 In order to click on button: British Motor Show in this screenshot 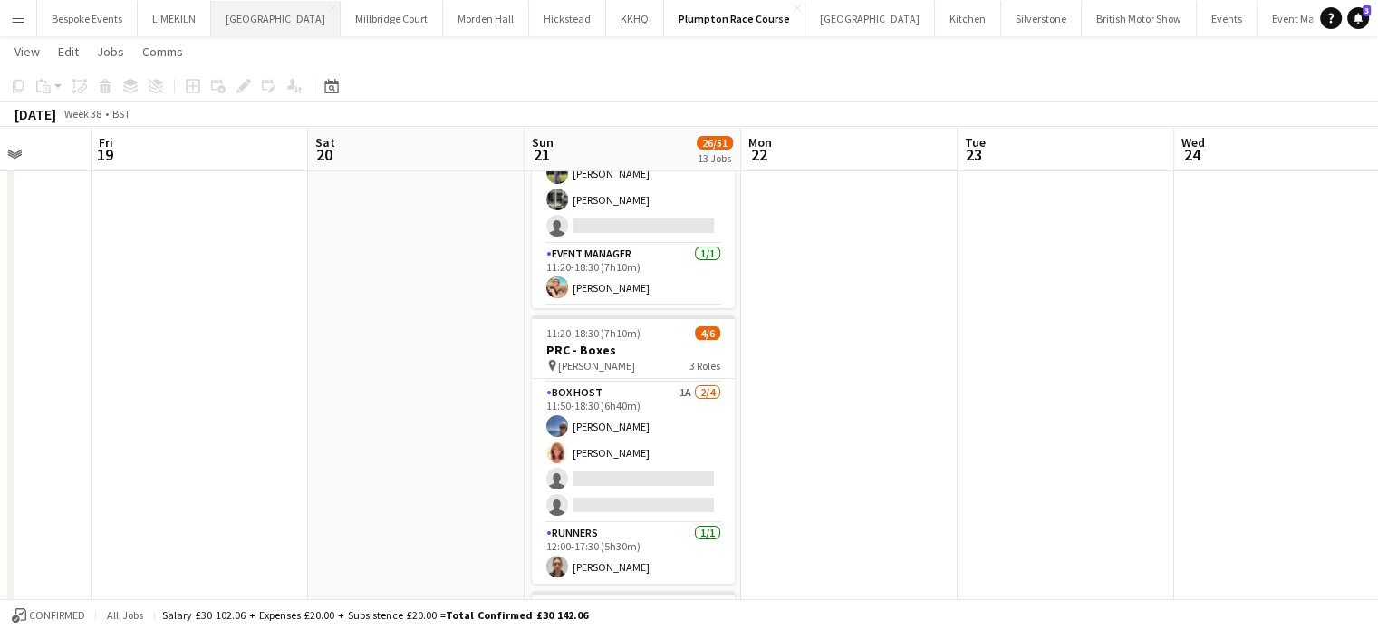, I will do `click(1139, 18)`.